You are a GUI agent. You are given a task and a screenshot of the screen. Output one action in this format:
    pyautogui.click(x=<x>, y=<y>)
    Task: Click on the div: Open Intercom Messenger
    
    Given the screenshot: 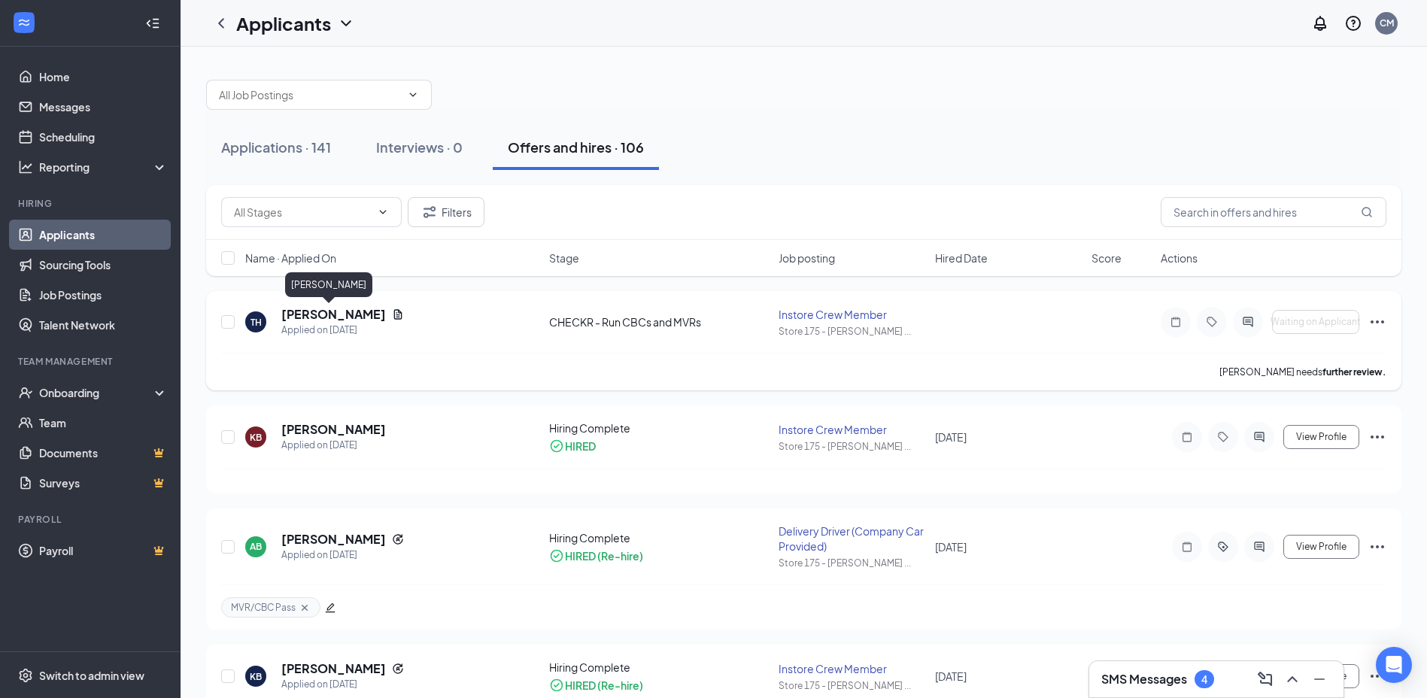 What is the action you would take?
    pyautogui.click(x=1394, y=665)
    